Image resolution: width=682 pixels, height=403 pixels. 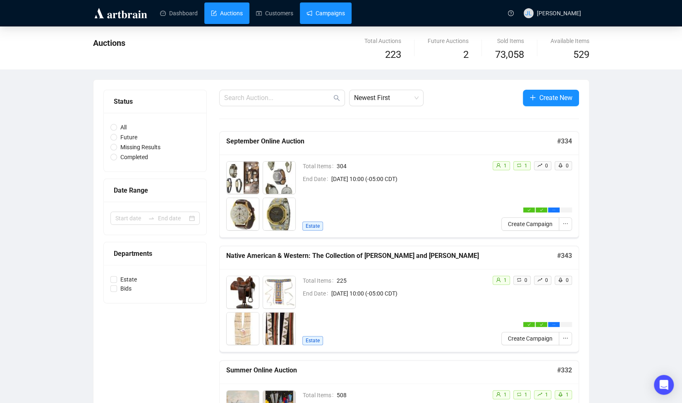 I want to click on img: 100_1.jpg, so click(x=243, y=292).